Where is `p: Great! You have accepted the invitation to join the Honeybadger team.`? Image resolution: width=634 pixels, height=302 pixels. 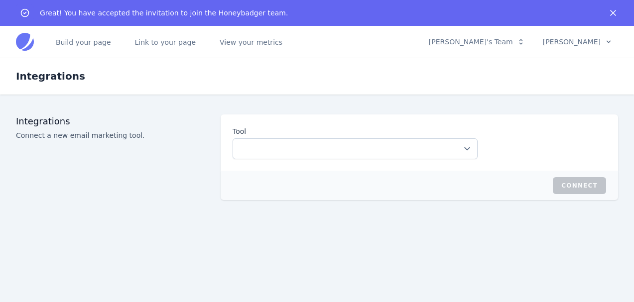
p: Great! You have accepted the invitation to join the Honeybadger team. is located at coordinates (164, 13).